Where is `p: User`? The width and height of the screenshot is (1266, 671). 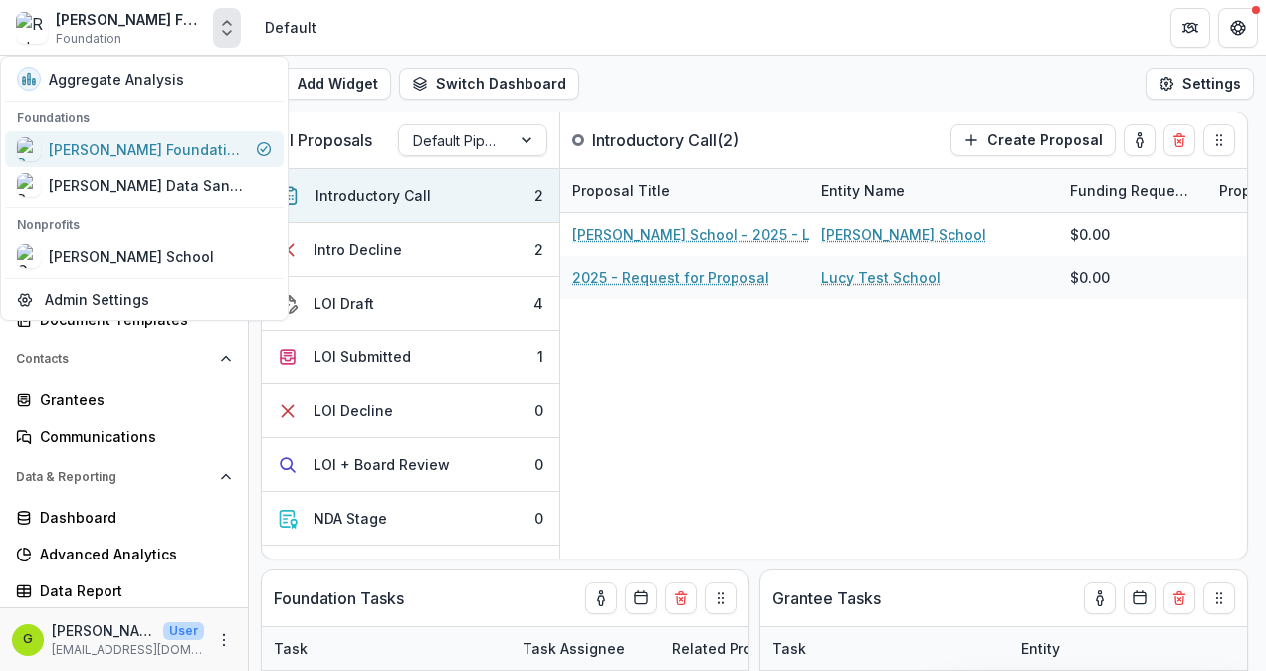 p: User is located at coordinates (183, 631).